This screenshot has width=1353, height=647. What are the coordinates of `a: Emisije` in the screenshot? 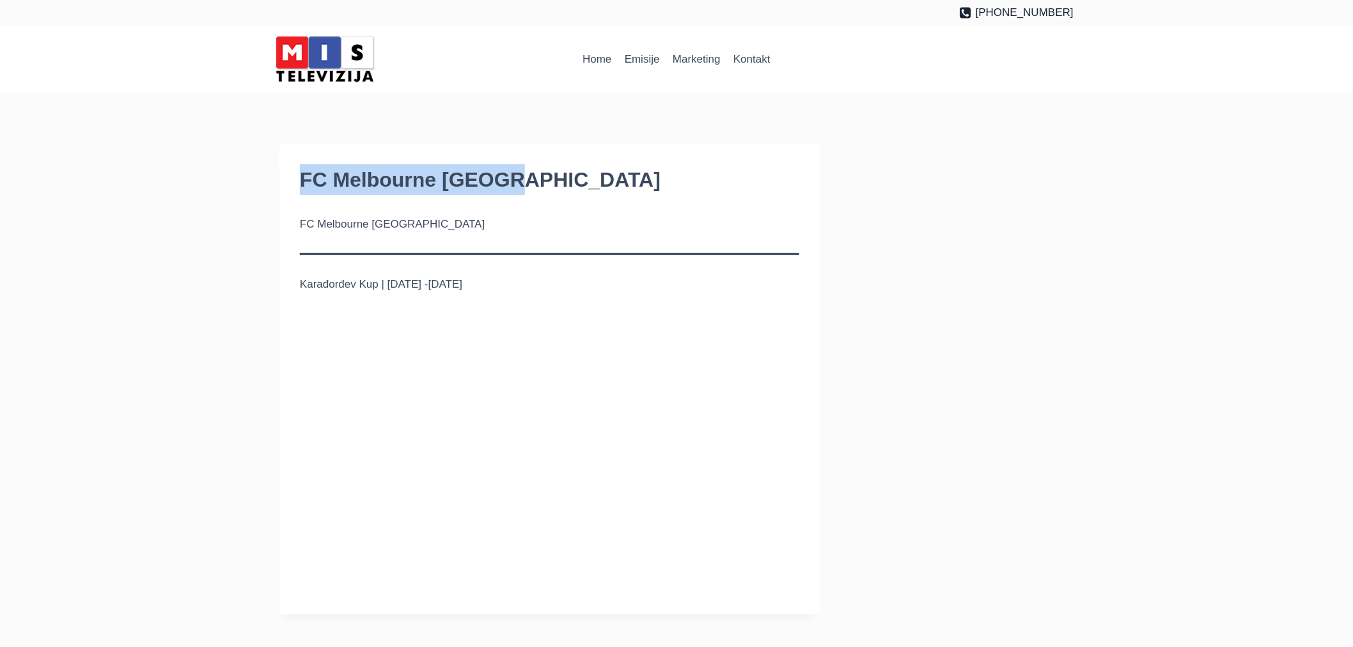 It's located at (642, 59).